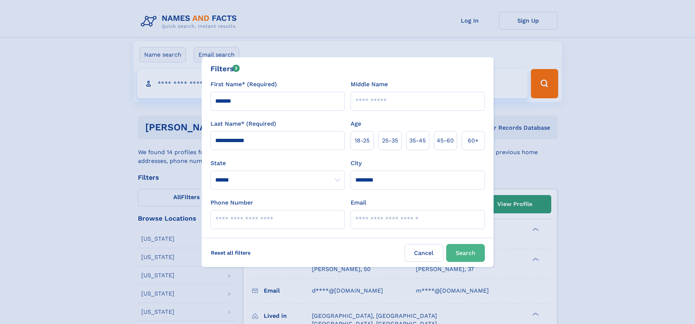 The width and height of the screenshot is (695, 324). What do you see at coordinates (424, 253) in the screenshot?
I see `label: Cancel` at bounding box center [424, 253].